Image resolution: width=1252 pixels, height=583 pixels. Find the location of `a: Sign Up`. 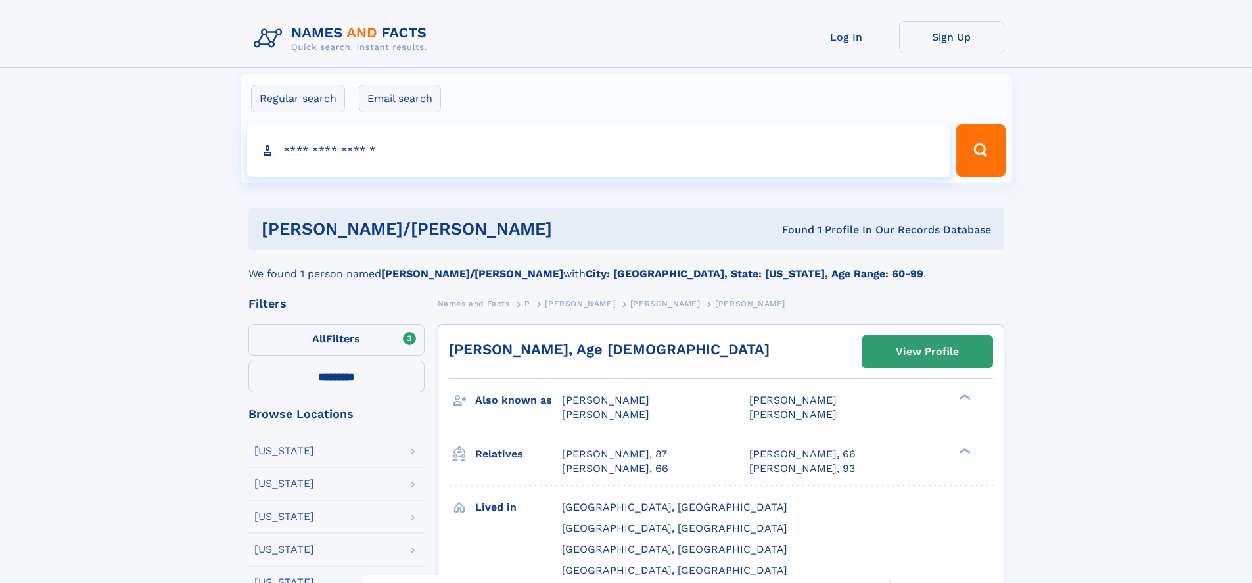

a: Sign Up is located at coordinates (952, 37).